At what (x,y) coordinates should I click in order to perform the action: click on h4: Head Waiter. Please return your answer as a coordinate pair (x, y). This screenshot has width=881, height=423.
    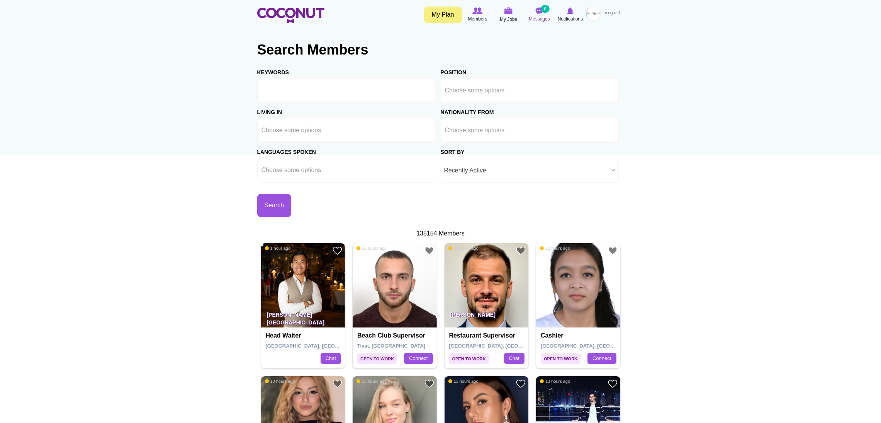
    Looking at the image, I should click on (304, 335).